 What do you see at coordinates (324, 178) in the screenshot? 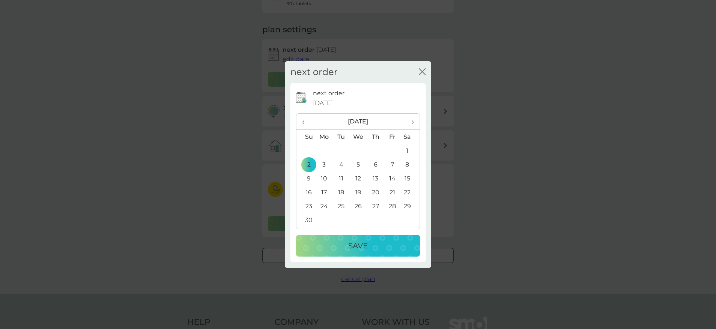
I see `td: 10` at bounding box center [324, 178].